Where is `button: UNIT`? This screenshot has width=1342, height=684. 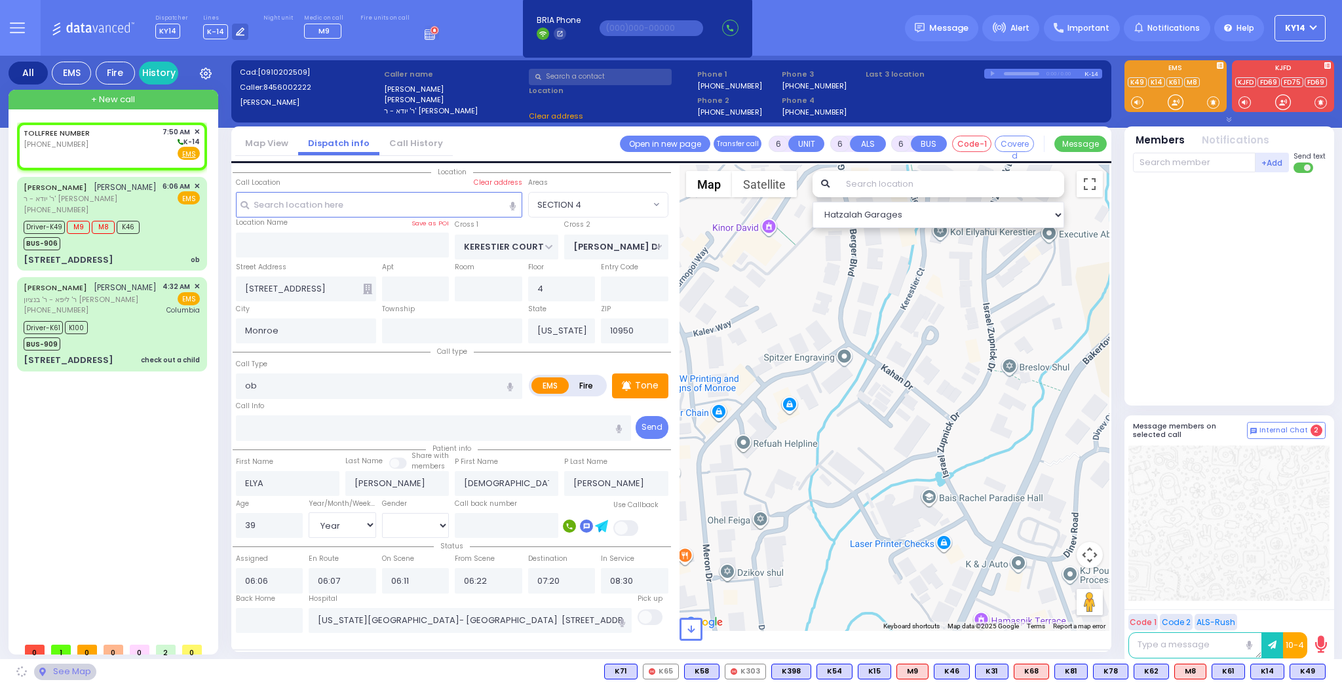 button: UNIT is located at coordinates (806, 143).